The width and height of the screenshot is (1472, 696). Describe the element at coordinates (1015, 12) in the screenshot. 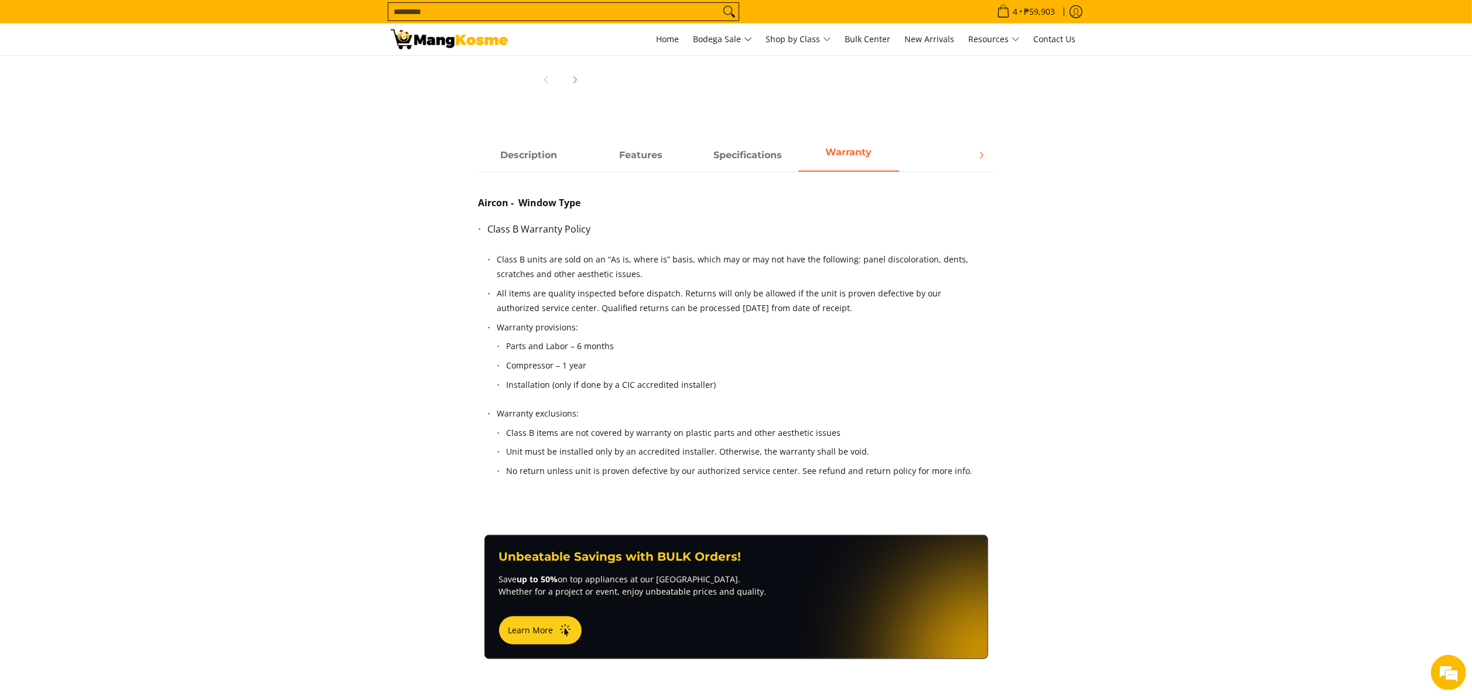

I see `span: 4` at that location.